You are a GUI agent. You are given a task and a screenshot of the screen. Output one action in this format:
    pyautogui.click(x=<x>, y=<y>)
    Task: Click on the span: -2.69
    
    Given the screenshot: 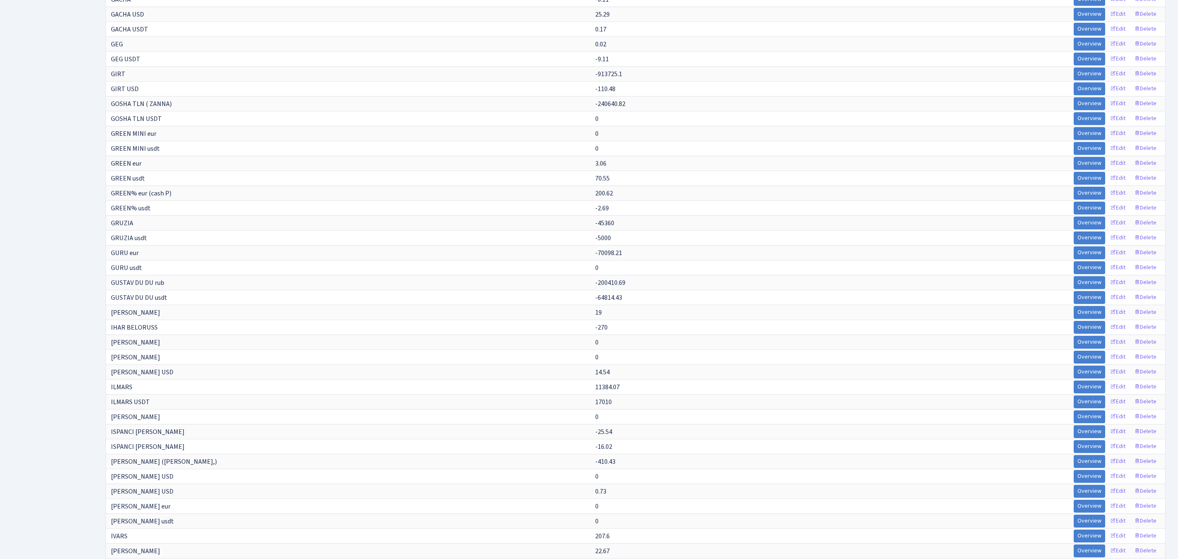 What is the action you would take?
    pyautogui.click(x=602, y=208)
    